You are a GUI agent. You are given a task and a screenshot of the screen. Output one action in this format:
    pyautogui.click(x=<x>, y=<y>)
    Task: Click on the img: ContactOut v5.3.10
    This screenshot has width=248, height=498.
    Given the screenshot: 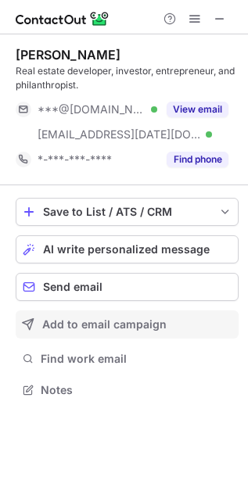 What is the action you would take?
    pyautogui.click(x=63, y=19)
    